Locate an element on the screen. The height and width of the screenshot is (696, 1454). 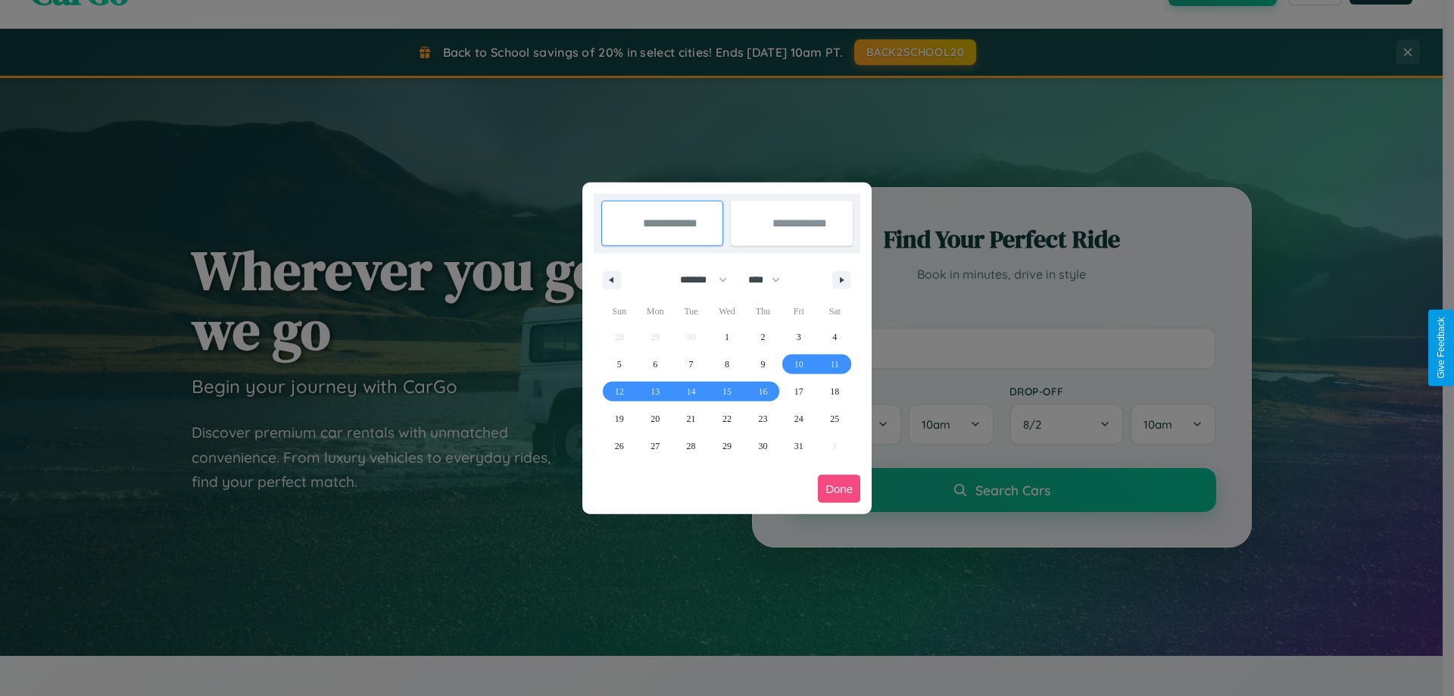
span: 11 is located at coordinates (835, 364).